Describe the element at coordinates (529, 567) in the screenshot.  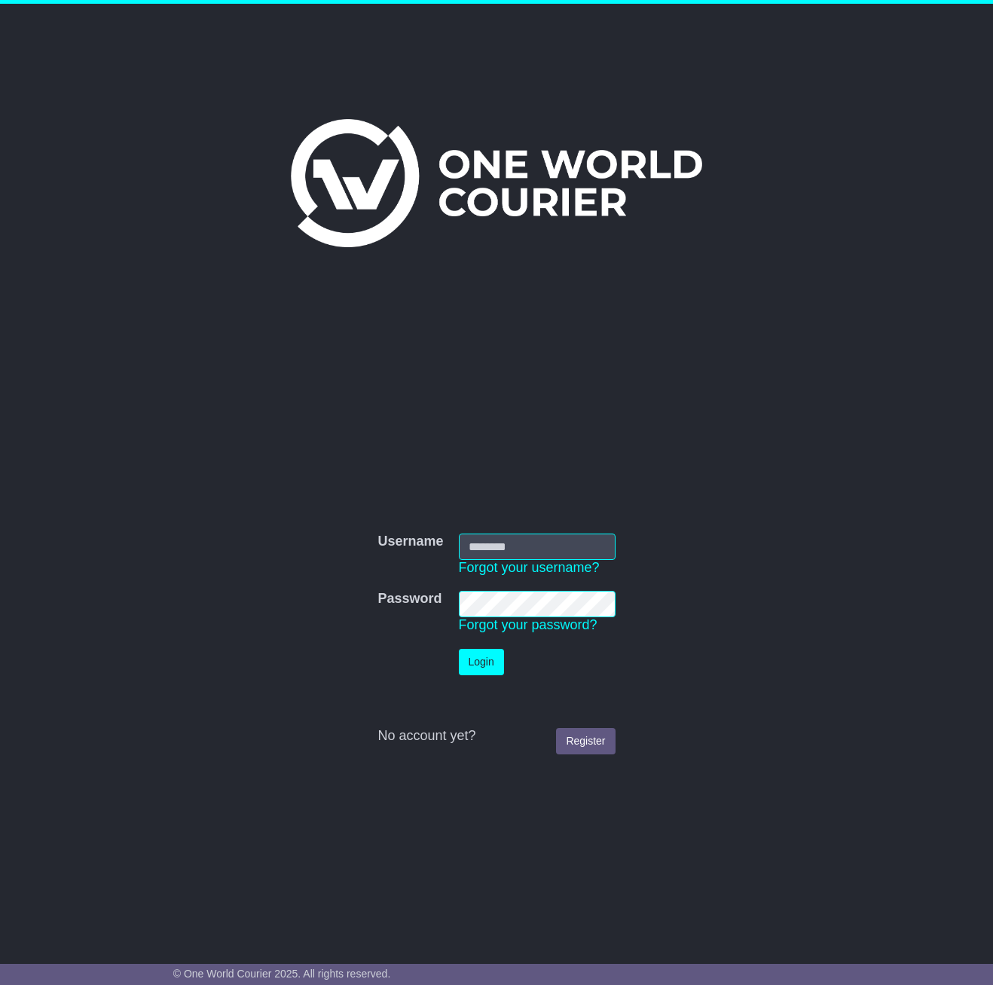
I see `a: Forgot your username?` at that location.